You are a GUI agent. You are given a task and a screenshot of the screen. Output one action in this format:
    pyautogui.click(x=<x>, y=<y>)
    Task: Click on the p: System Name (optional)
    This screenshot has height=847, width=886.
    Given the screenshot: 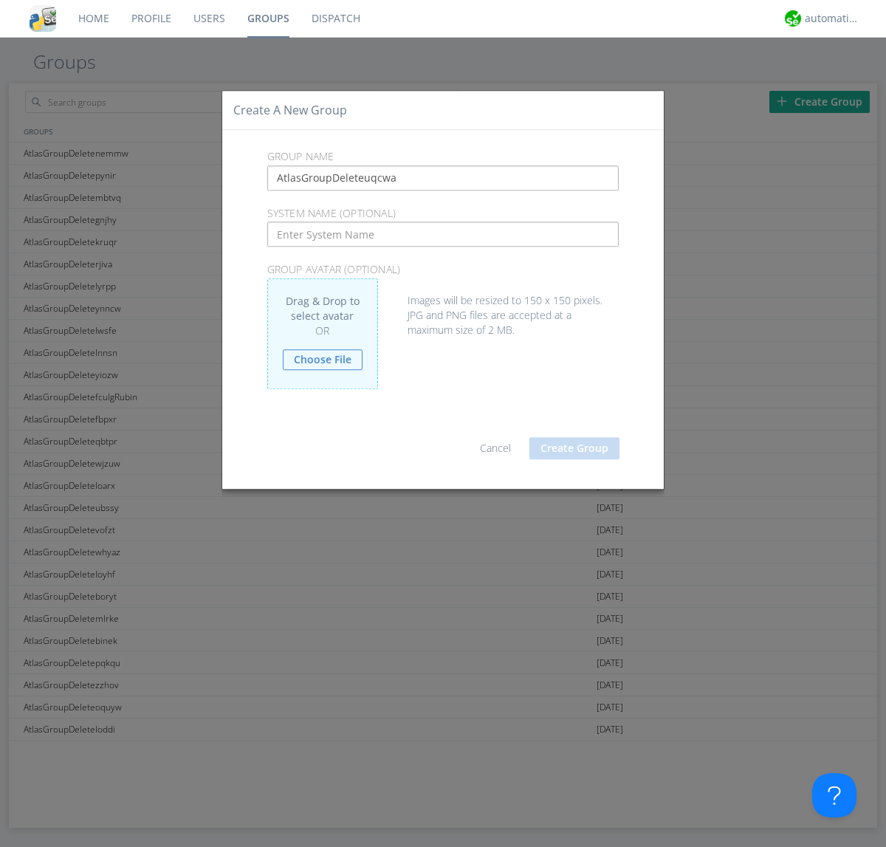 What is the action you would take?
    pyautogui.click(x=443, y=213)
    